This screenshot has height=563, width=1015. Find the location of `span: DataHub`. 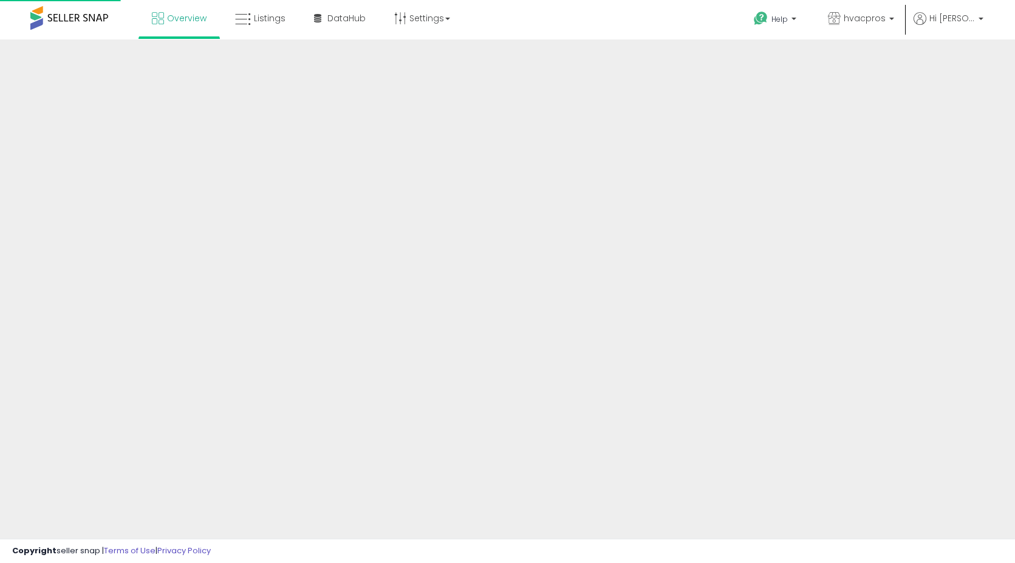

span: DataHub is located at coordinates (346, 18).